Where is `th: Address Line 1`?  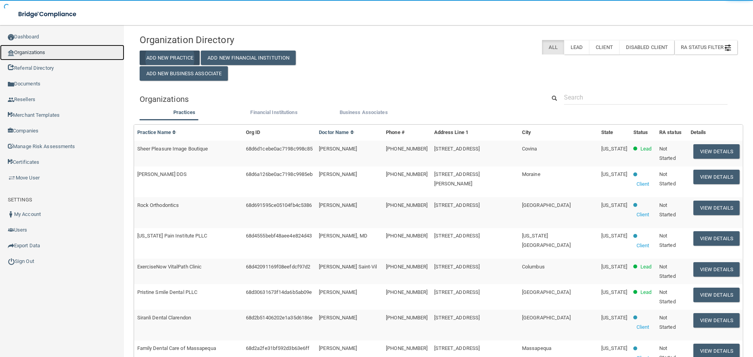
th: Address Line 1 is located at coordinates (475, 133).